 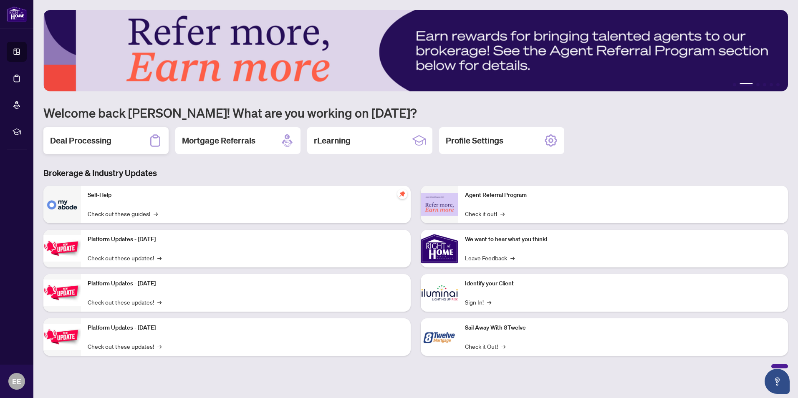 I want to click on h2: rLearning, so click(x=332, y=141).